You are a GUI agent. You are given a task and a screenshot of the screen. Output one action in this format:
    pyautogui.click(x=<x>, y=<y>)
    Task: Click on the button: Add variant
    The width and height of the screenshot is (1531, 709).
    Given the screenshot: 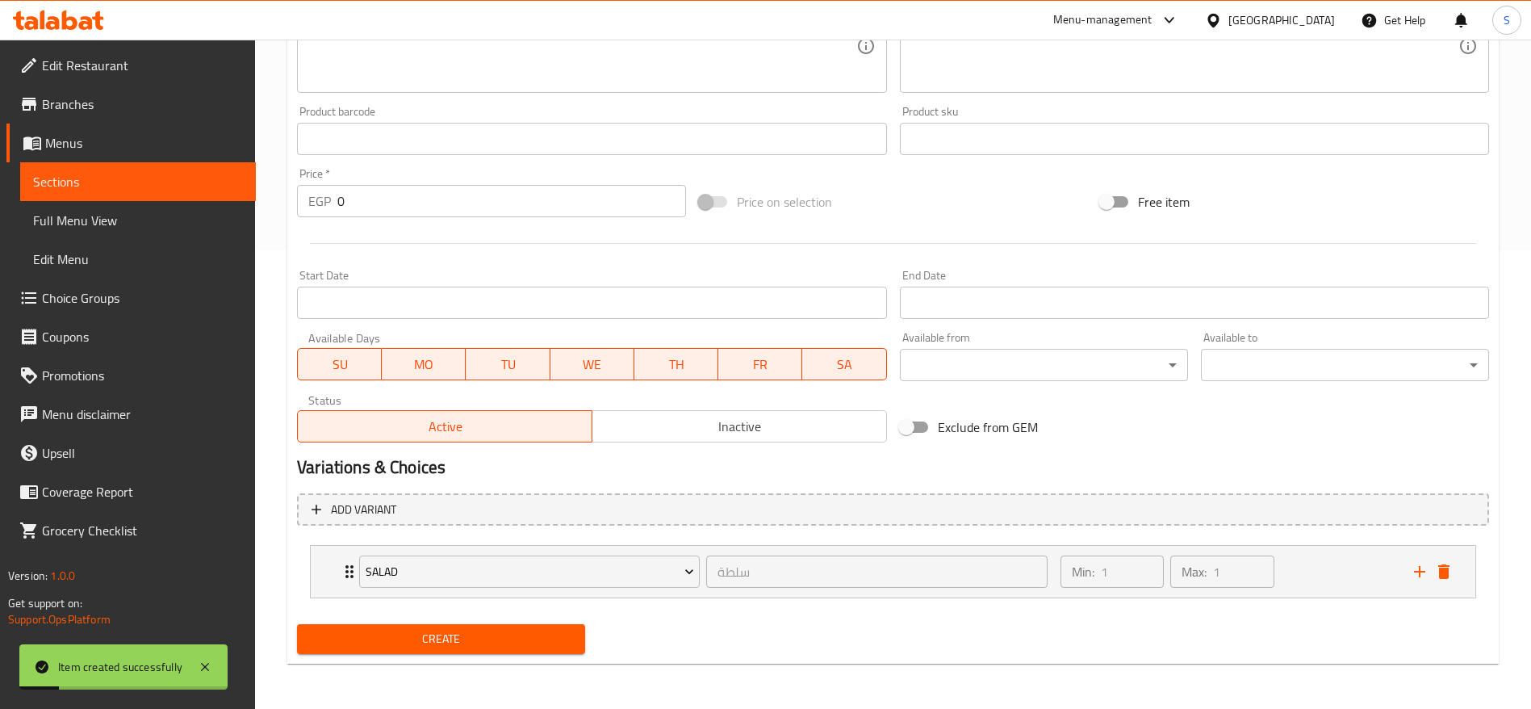 What is the action you would take?
    pyautogui.click(x=893, y=509)
    